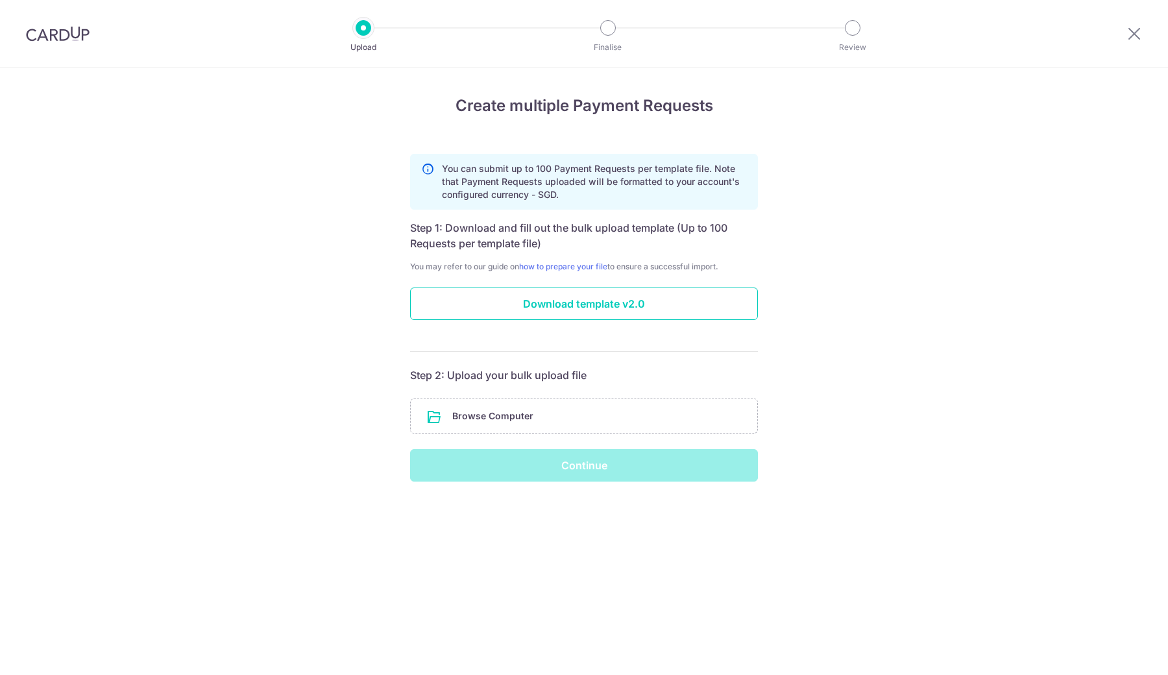 This screenshot has height=675, width=1168. I want to click on div: Browse Computer, so click(584, 416).